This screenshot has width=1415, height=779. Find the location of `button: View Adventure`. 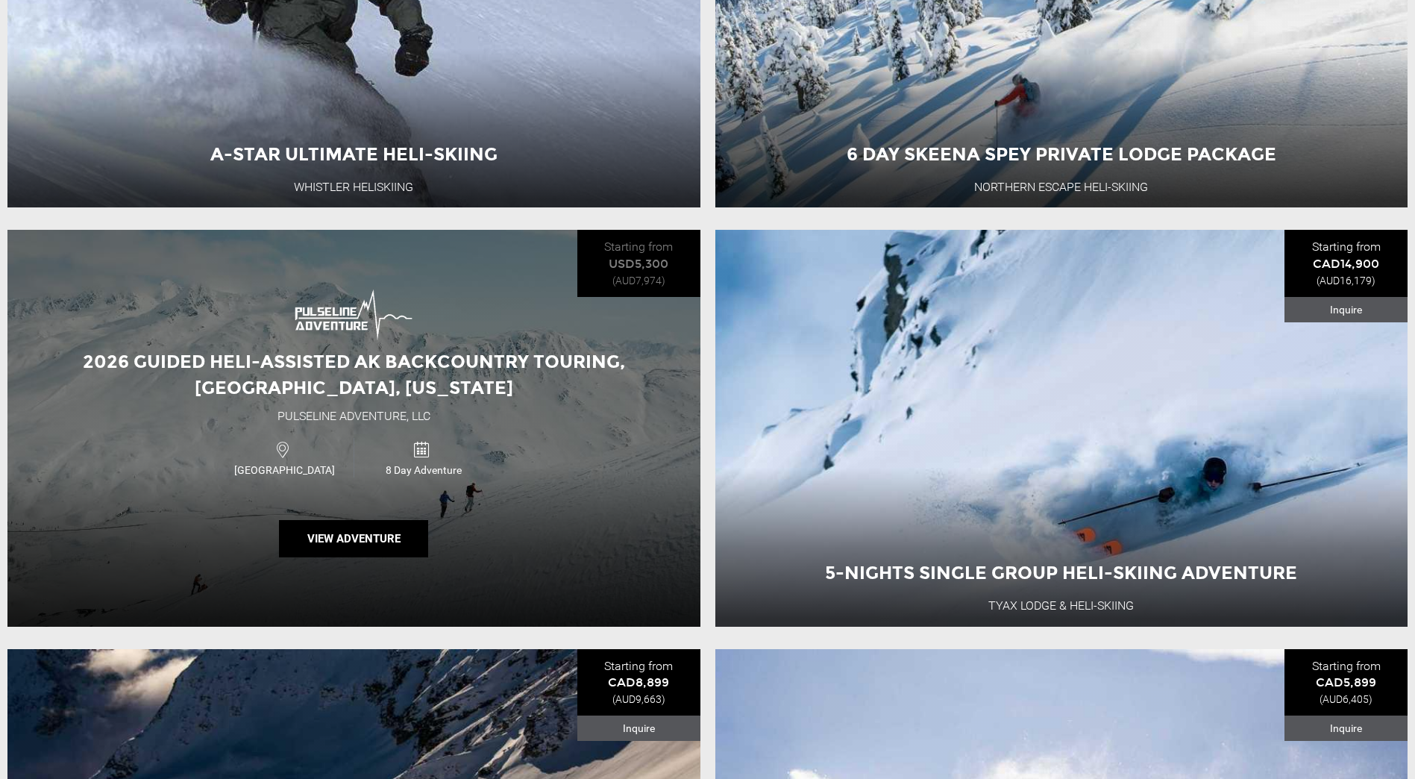

button: View Adventure is located at coordinates (353, 538).